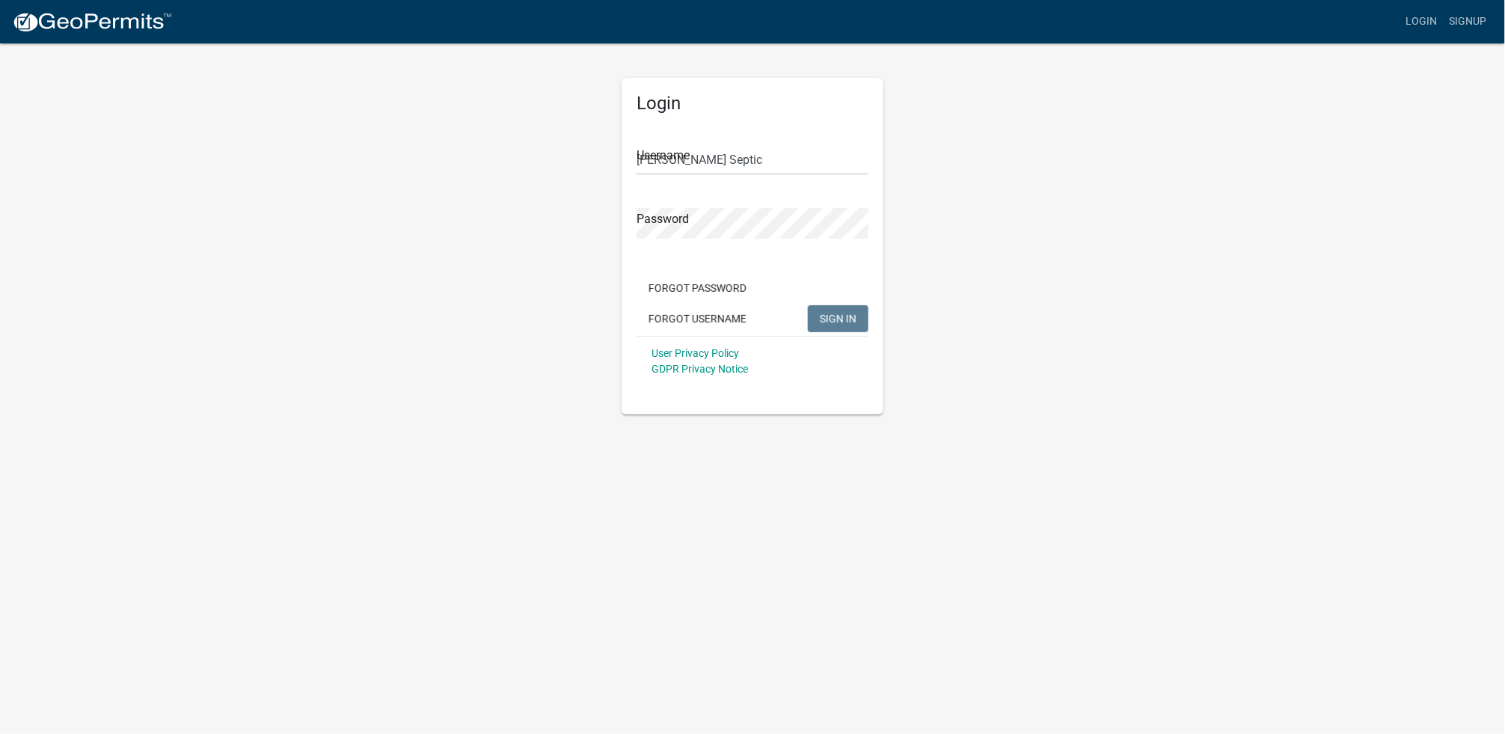 The image size is (1505, 734). Describe the element at coordinates (1422, 22) in the screenshot. I see `a: Login` at that location.